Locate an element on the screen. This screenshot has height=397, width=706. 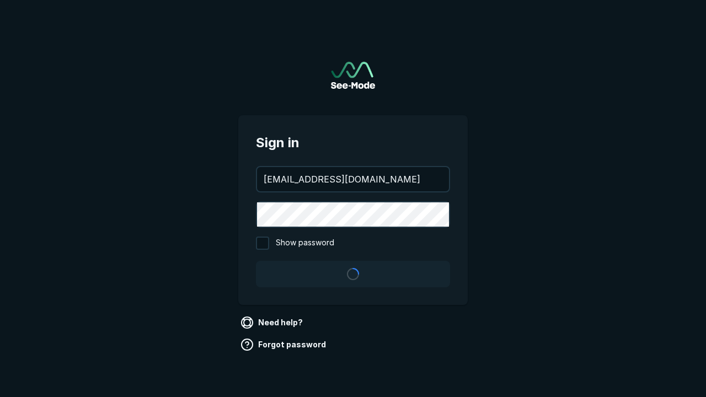
input: your@email.com is located at coordinates (353, 179).